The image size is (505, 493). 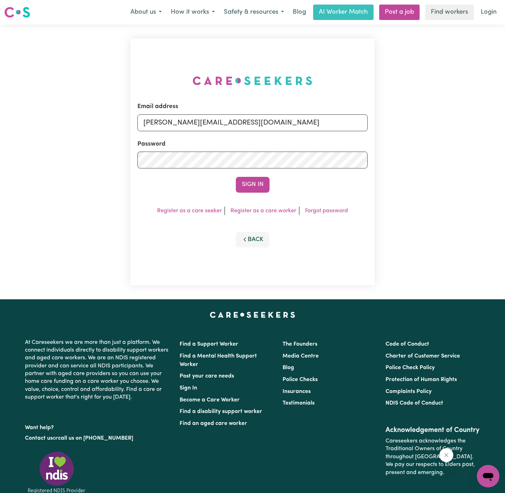 What do you see at coordinates (407, 344) in the screenshot?
I see `a: Code of Conduct` at bounding box center [407, 344].